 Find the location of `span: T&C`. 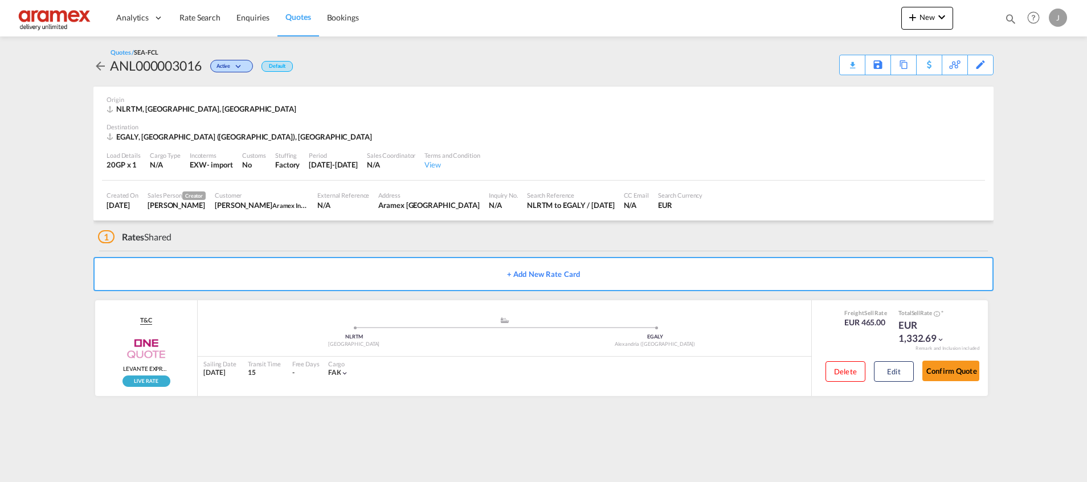

span: T&C is located at coordinates (146, 320).